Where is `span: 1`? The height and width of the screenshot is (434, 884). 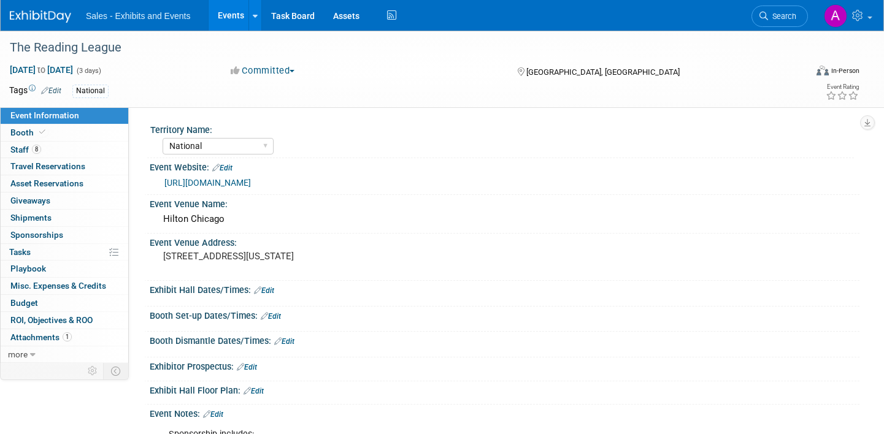 span: 1 is located at coordinates (67, 337).